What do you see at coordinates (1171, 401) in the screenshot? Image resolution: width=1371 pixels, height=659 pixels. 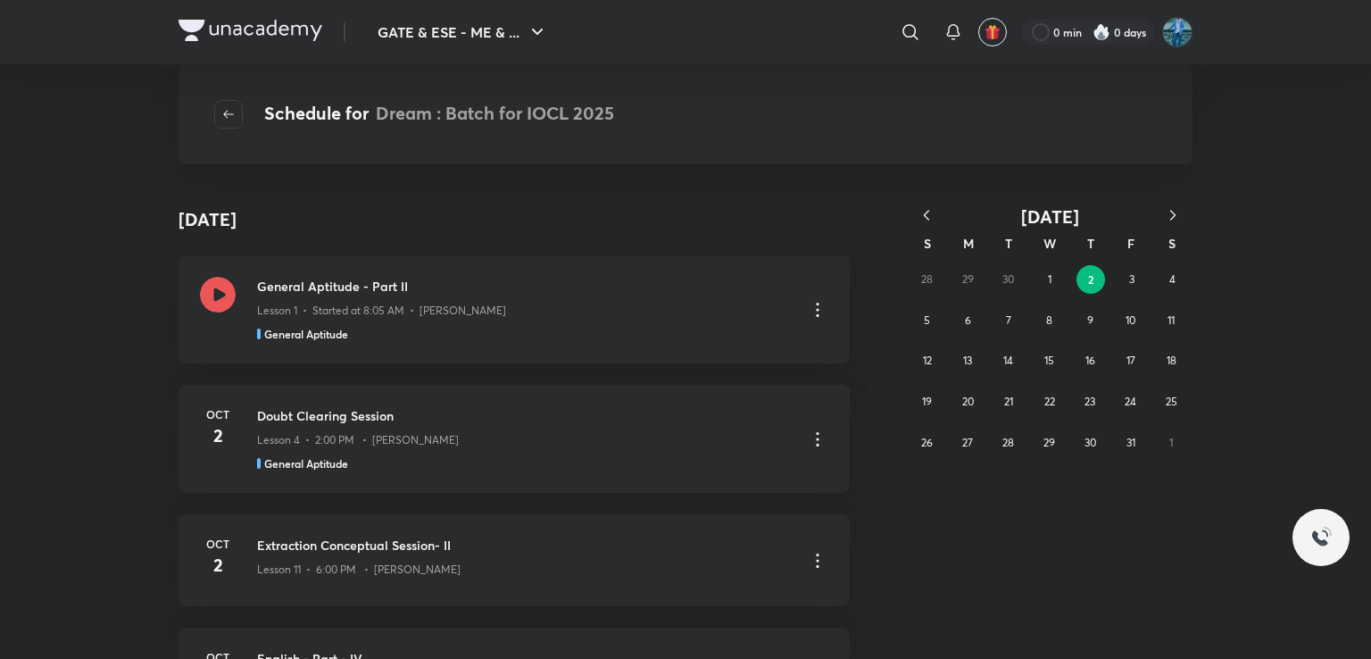 I see `abbr: October 25, 2025` at bounding box center [1171, 401].